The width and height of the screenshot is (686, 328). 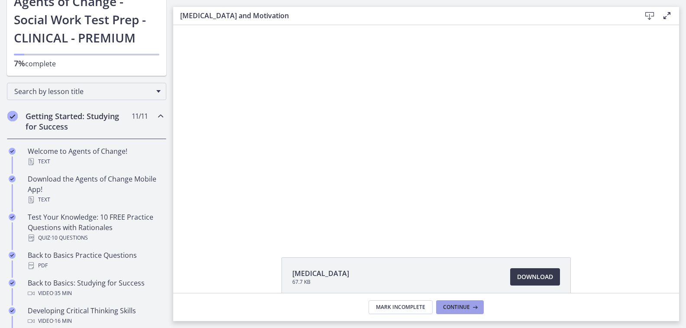 I want to click on button: Continue, so click(x=460, y=307).